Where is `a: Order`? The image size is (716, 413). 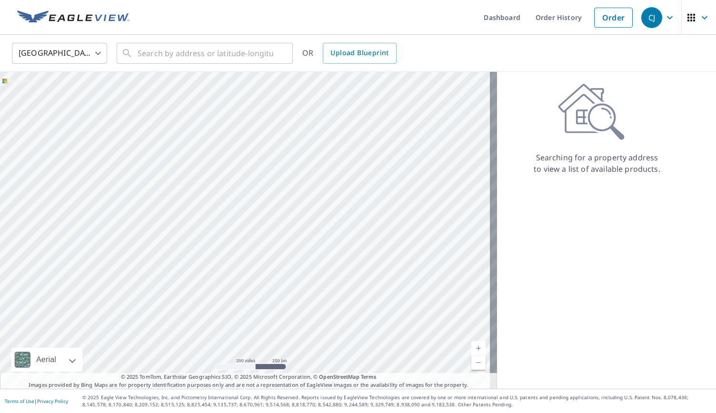
a: Order is located at coordinates (613, 18).